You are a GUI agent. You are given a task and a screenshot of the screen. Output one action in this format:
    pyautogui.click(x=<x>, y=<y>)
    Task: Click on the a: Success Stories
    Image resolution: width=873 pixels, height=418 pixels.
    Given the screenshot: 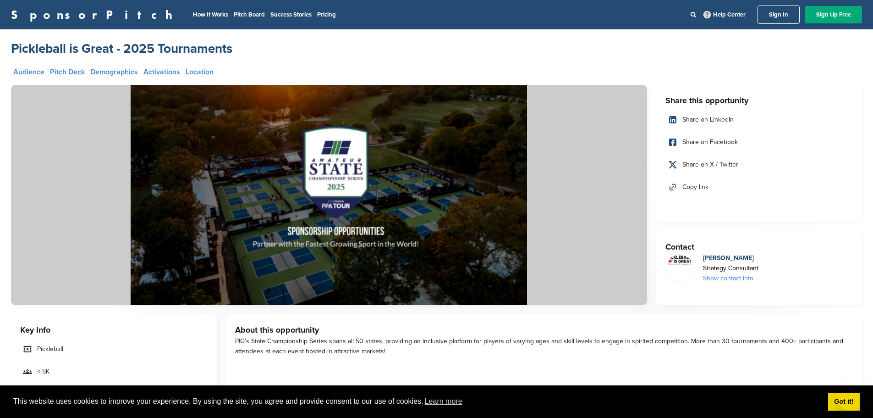 What is the action you would take?
    pyautogui.click(x=291, y=15)
    